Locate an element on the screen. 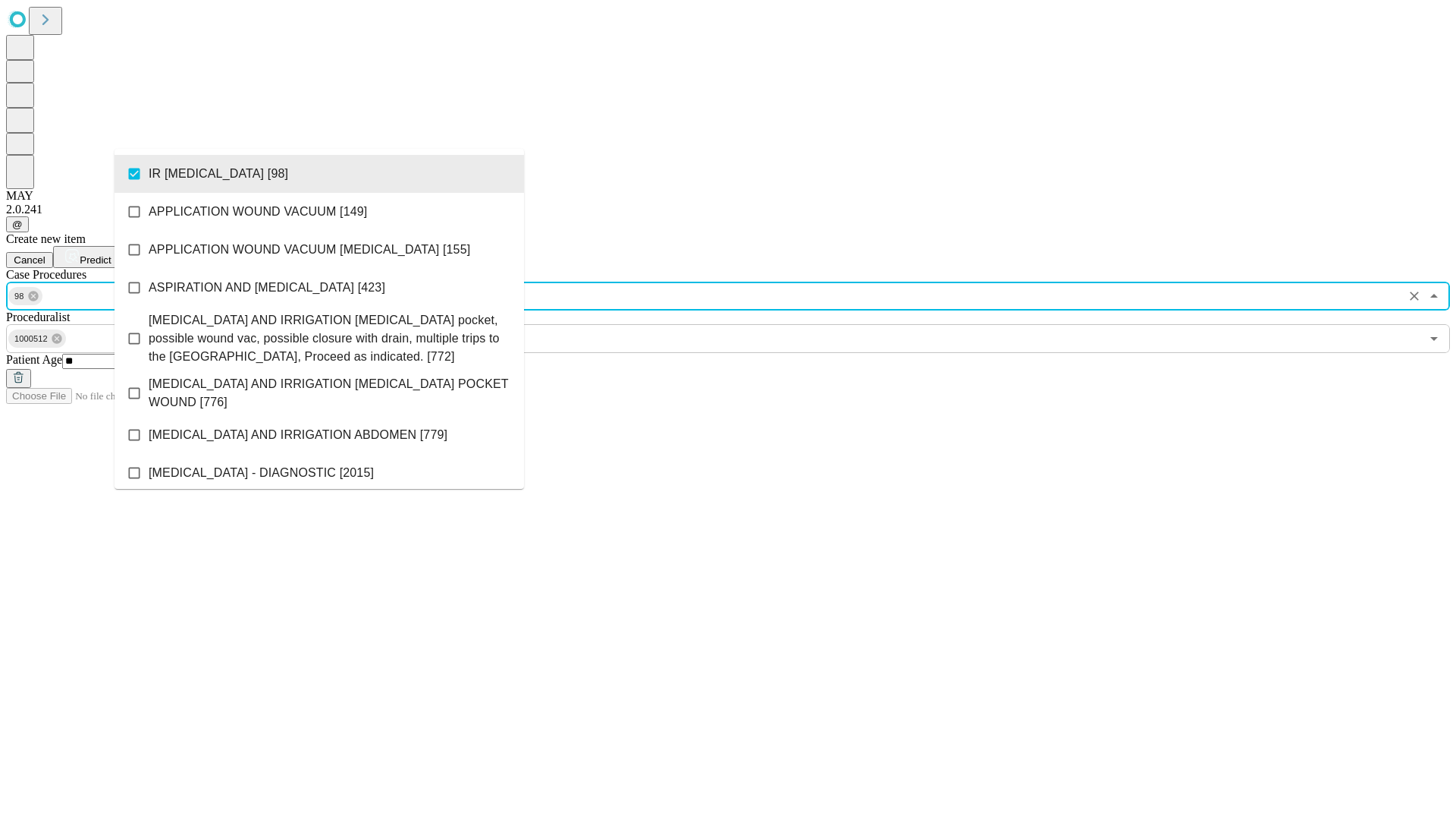 The width and height of the screenshot is (1456, 820). button: Clear is located at coordinates (1415, 296).